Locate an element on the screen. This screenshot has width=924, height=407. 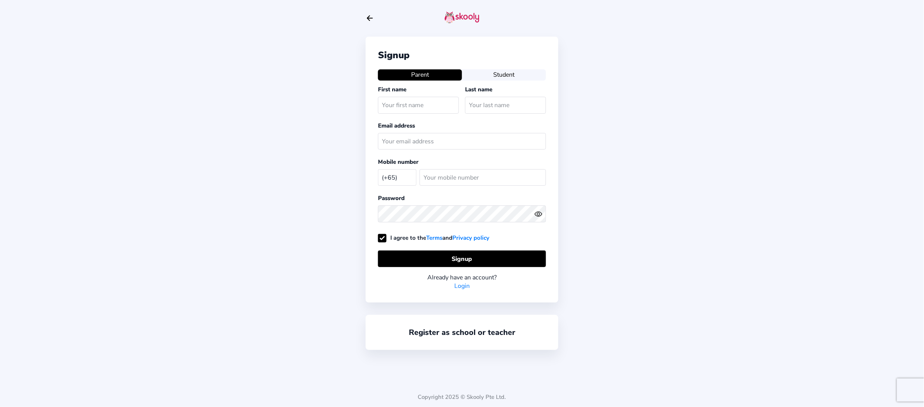
input: Your mobile number is located at coordinates (483, 177).